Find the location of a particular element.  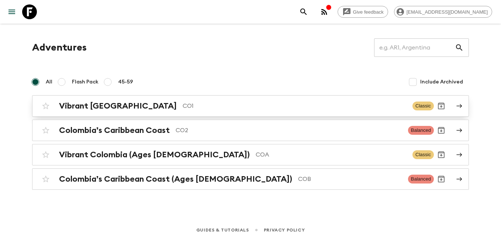

span: 45-59 is located at coordinates (125, 82).